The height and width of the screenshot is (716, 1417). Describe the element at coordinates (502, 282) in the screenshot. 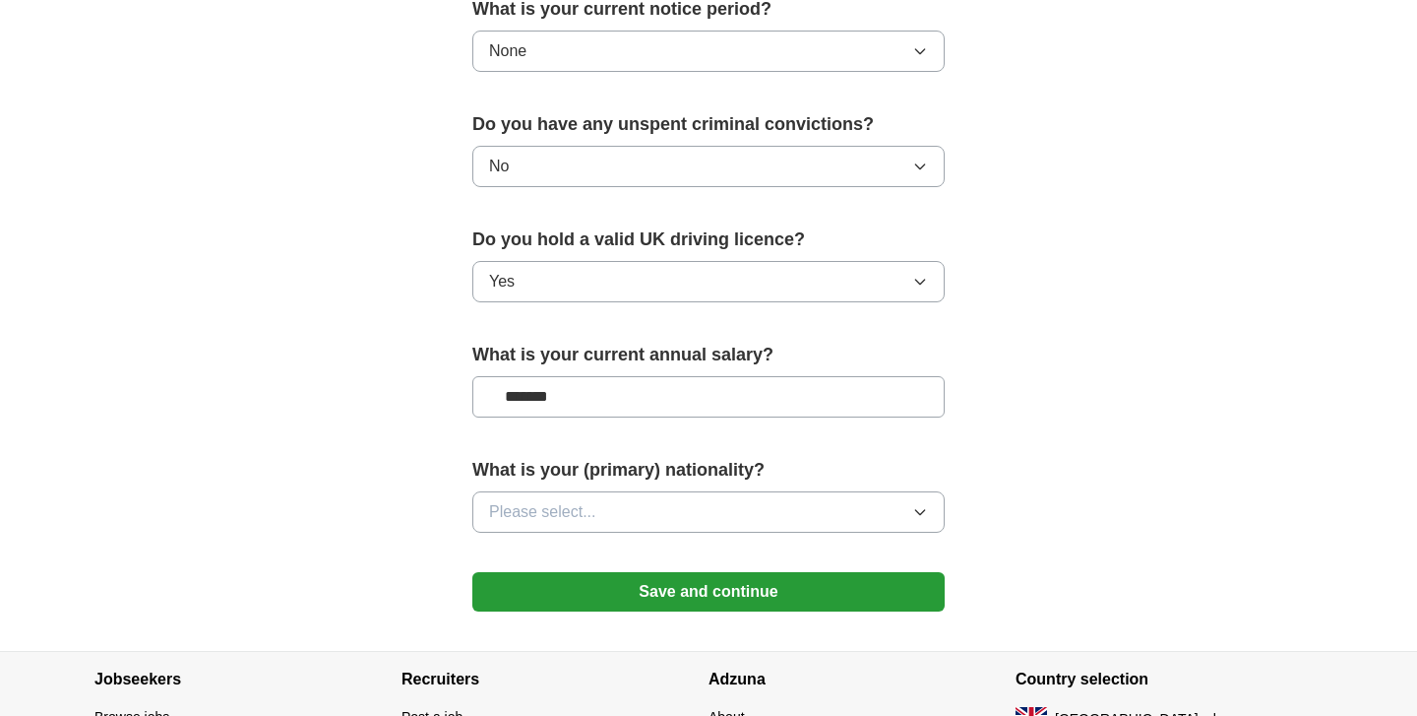

I see `span: Yes` at that location.